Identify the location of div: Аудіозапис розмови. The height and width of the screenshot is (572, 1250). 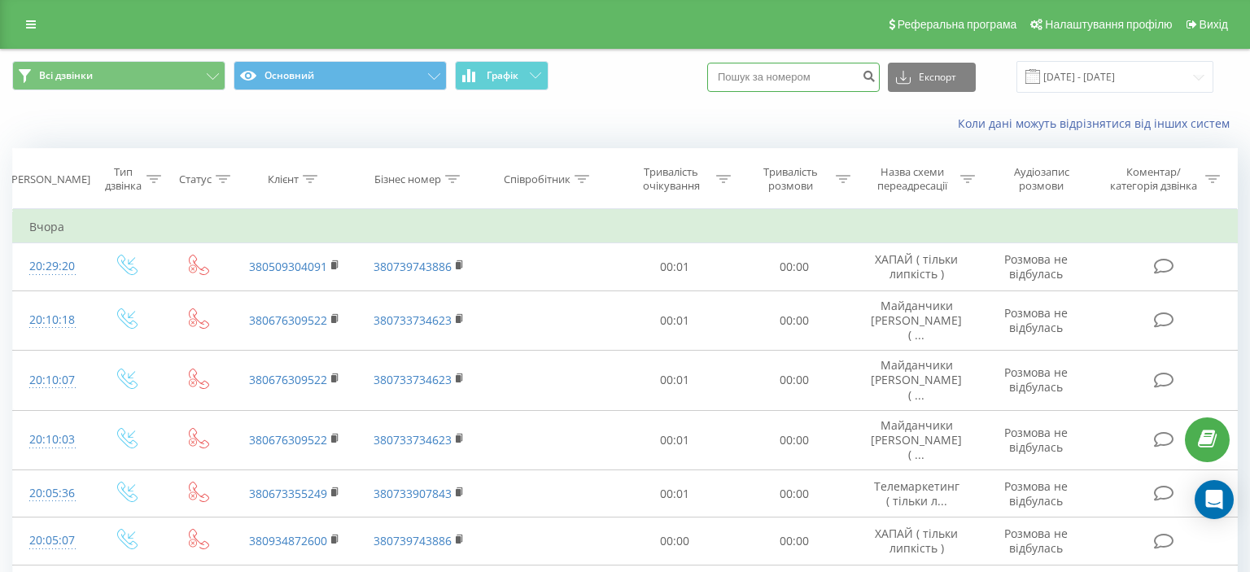
(1042, 179).